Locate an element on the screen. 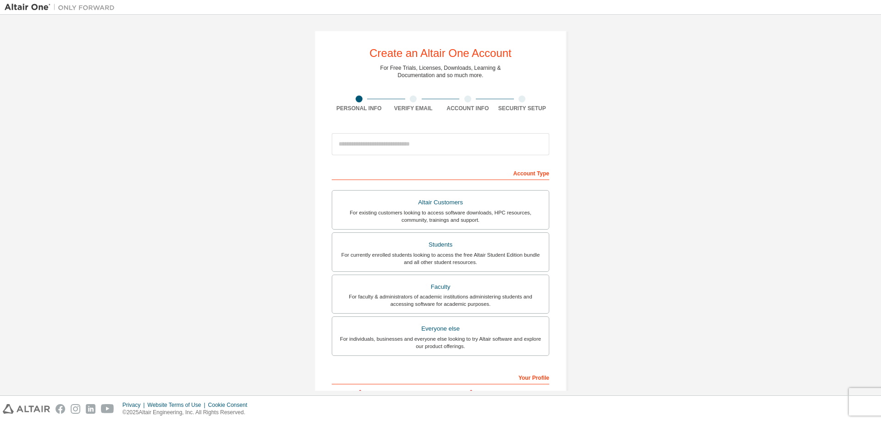 The width and height of the screenshot is (881, 422). div: Website Terms of Use is located at coordinates (178, 405).